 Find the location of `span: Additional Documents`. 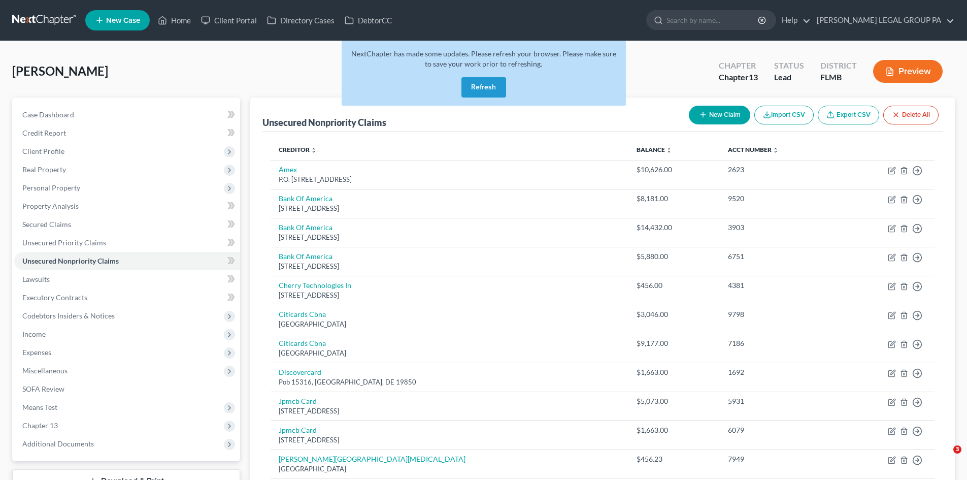

span: Additional Documents is located at coordinates (58, 443).